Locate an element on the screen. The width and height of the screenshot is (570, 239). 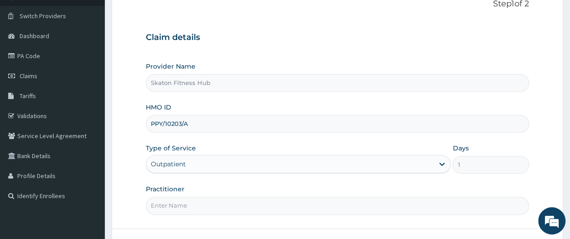
div: Minimize live chat window is located at coordinates (160, 15).